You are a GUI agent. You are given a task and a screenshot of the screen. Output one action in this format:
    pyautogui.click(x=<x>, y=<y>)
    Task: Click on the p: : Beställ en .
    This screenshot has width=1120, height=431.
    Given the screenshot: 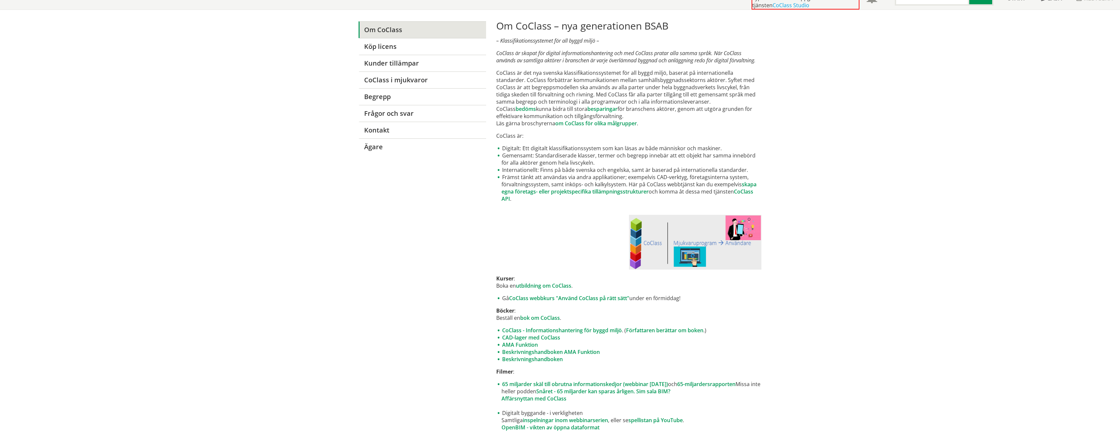 What is the action you would take?
    pyautogui.click(x=628, y=314)
    